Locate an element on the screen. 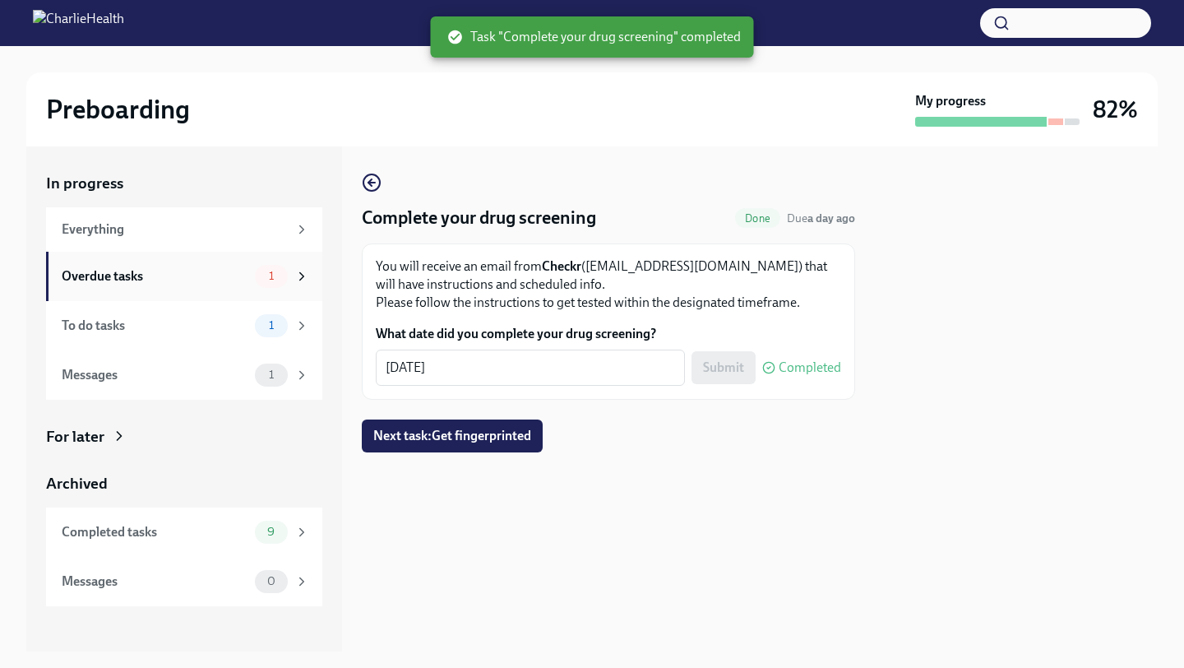 Image resolution: width=1184 pixels, height=668 pixels. h3: 82% is located at coordinates (1115, 109).